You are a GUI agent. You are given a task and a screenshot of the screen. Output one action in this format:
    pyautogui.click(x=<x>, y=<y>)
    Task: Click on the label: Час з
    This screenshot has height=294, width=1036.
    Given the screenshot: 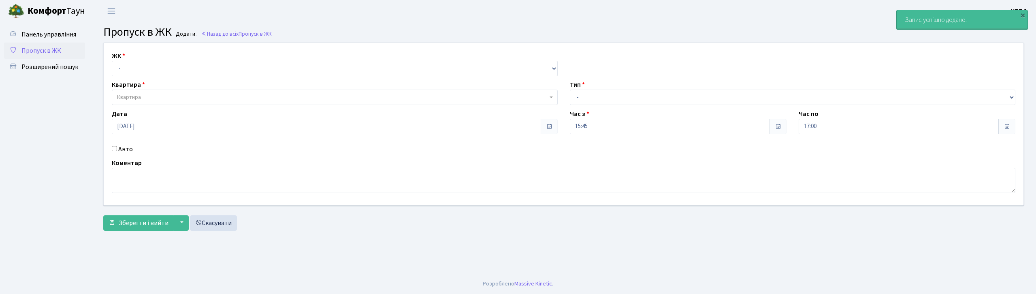 What is the action you would take?
    pyautogui.click(x=579, y=114)
    